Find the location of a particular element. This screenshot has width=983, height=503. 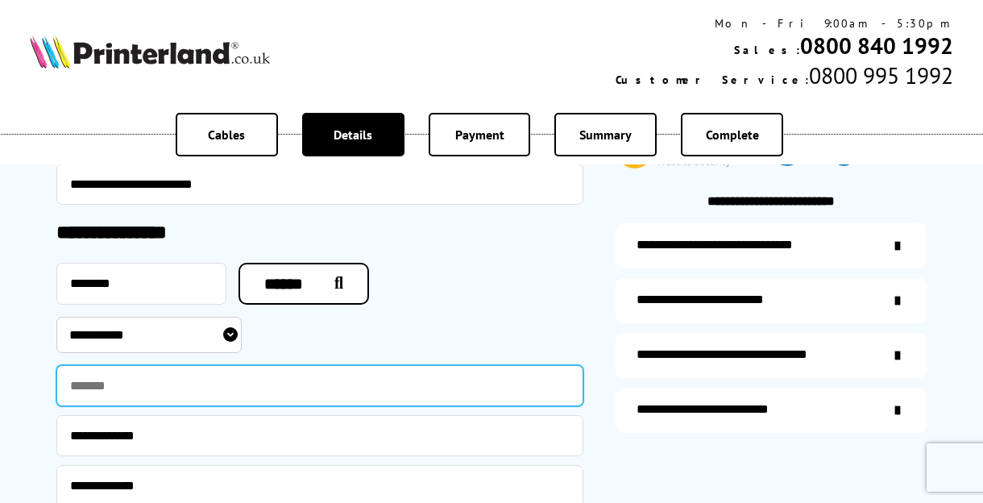

a: additional-ink is located at coordinates (771, 246).